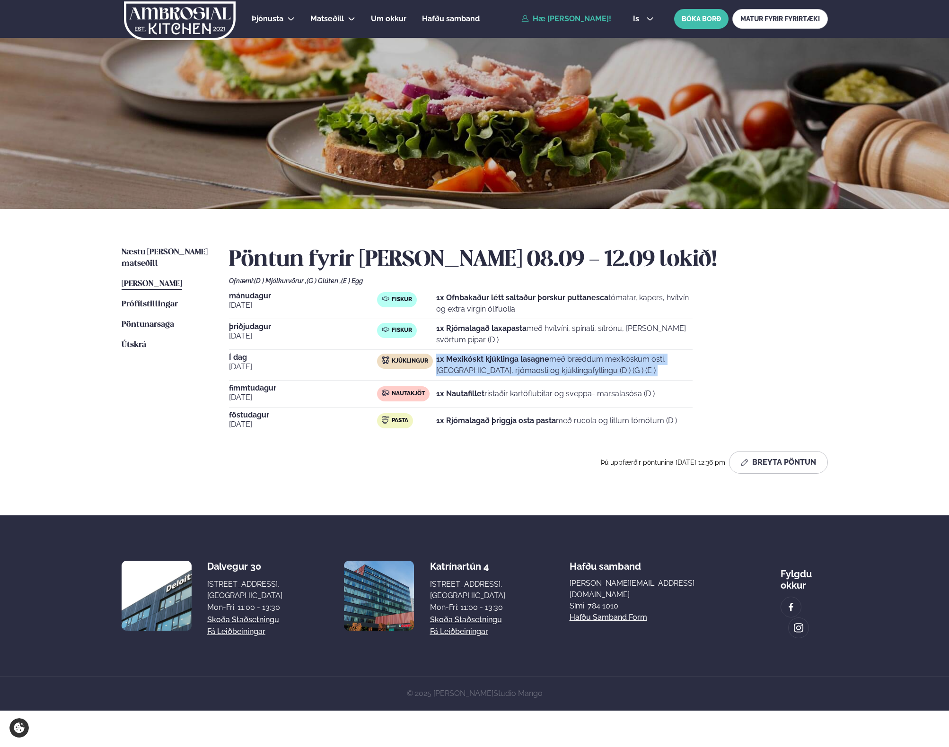  What do you see at coordinates (386, 393) in the screenshot?
I see `img: beef.svg` at bounding box center [386, 393].